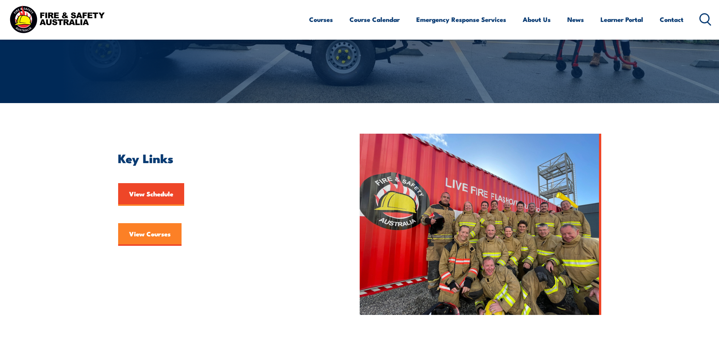 Image resolution: width=719 pixels, height=344 pixels. What do you see at coordinates (374, 19) in the screenshot?
I see `a: Course Calendar` at bounding box center [374, 19].